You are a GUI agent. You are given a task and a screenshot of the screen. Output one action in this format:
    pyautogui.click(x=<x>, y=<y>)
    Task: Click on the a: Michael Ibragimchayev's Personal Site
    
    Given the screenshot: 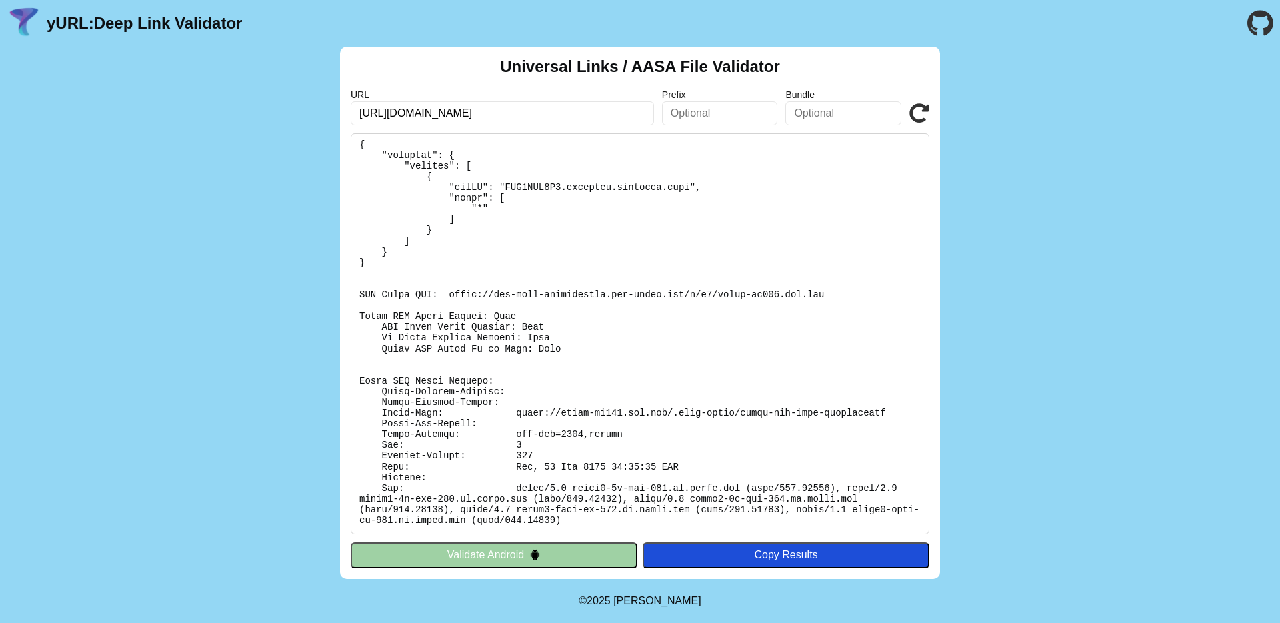 What is the action you would take?
    pyautogui.click(x=657, y=600)
    